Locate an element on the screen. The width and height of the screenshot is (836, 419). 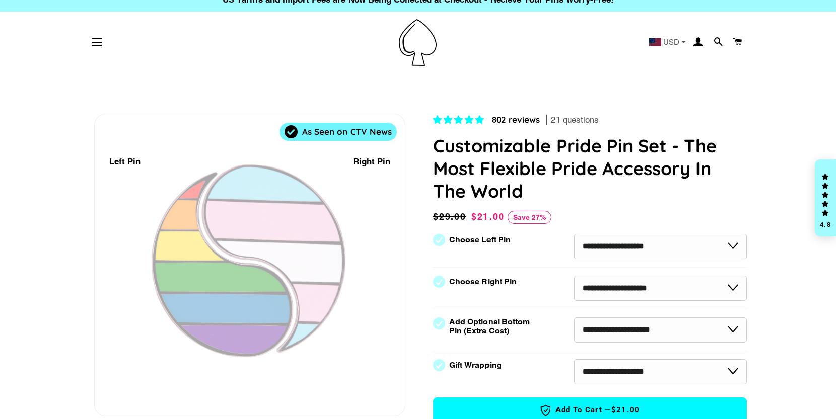
span: Add to Cart — is located at coordinates (589, 411).